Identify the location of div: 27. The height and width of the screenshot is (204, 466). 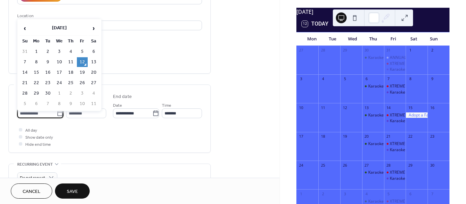
(301, 50).